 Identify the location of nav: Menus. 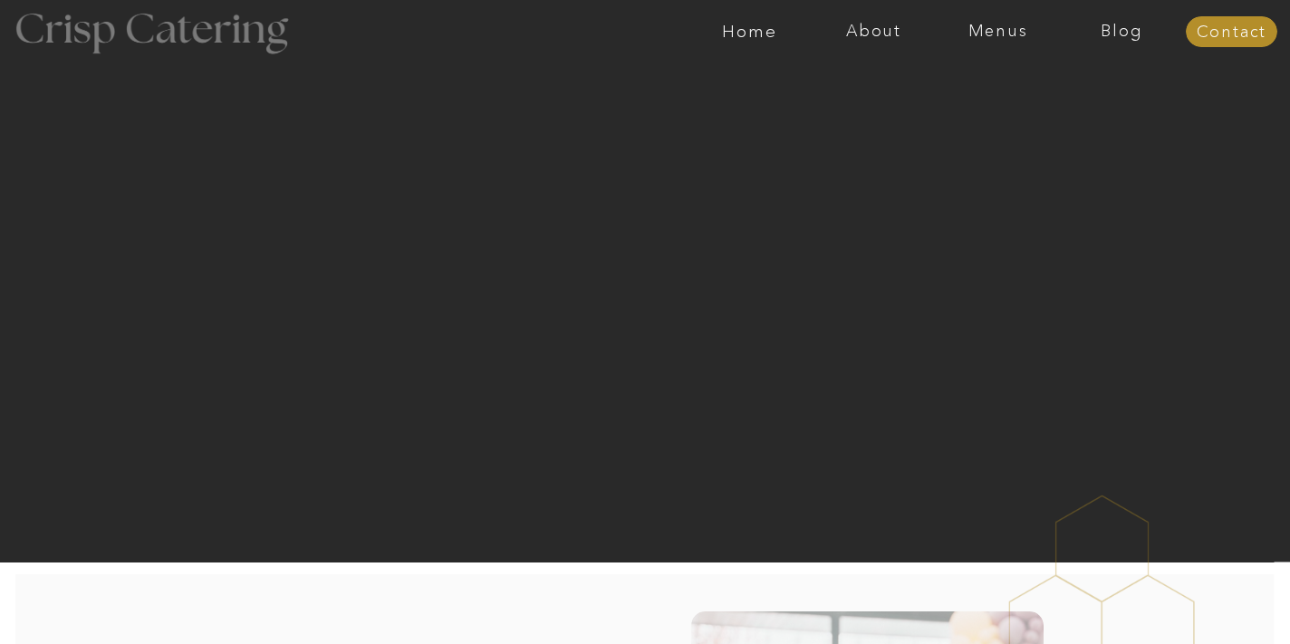
(997, 32).